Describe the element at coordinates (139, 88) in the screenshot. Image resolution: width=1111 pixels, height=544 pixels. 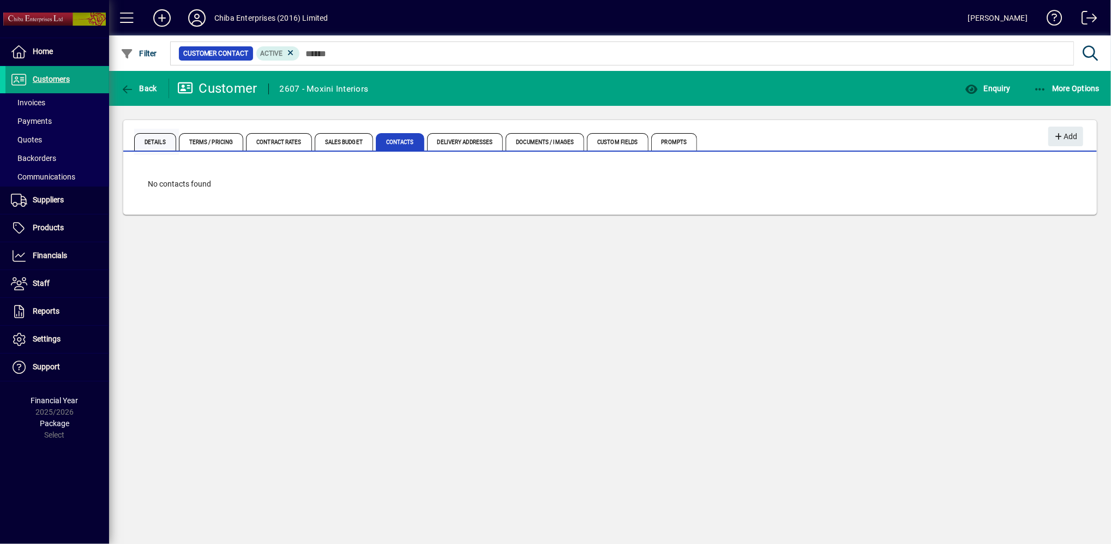
I see `button: Back` at that location.